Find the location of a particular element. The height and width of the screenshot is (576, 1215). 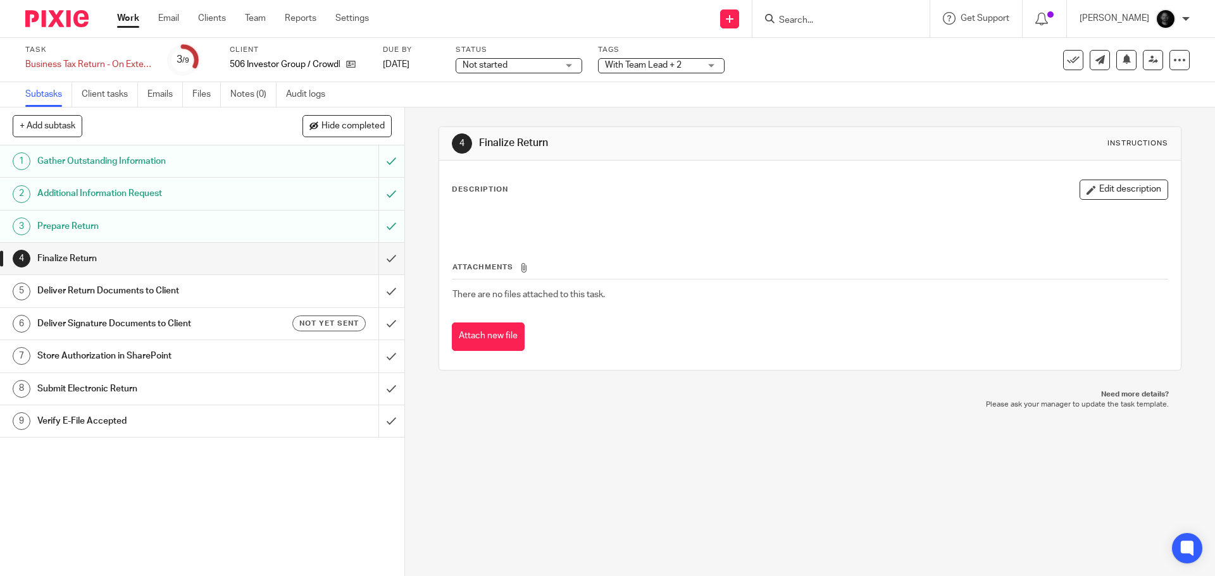

p: Please ask your manager to update the task template. is located at coordinates (809, 405).